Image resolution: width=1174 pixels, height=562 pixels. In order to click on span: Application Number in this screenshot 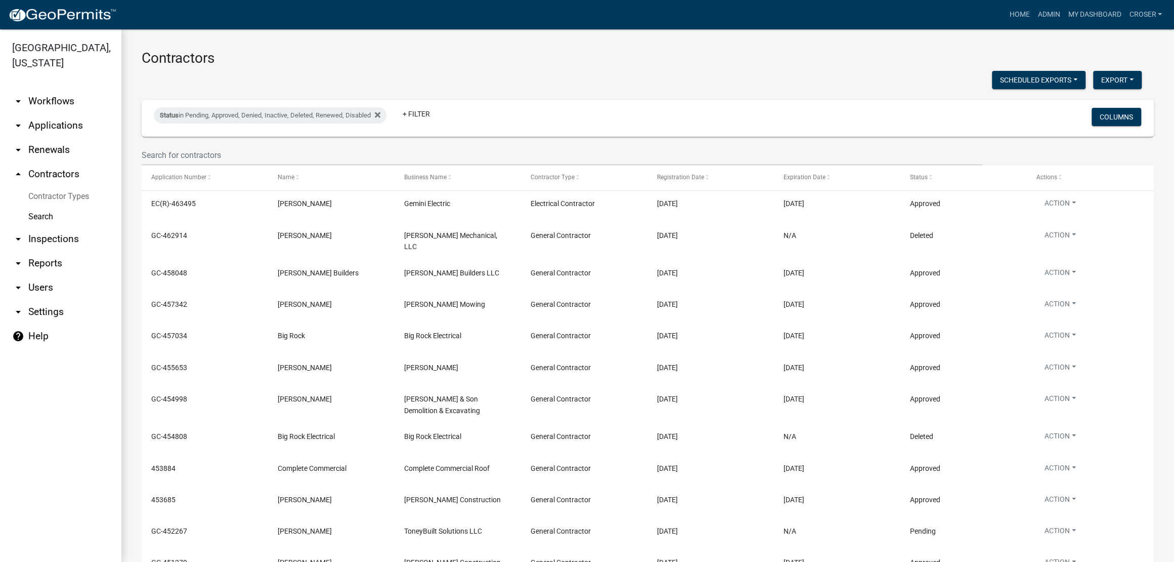, I will do `click(179, 177)`.